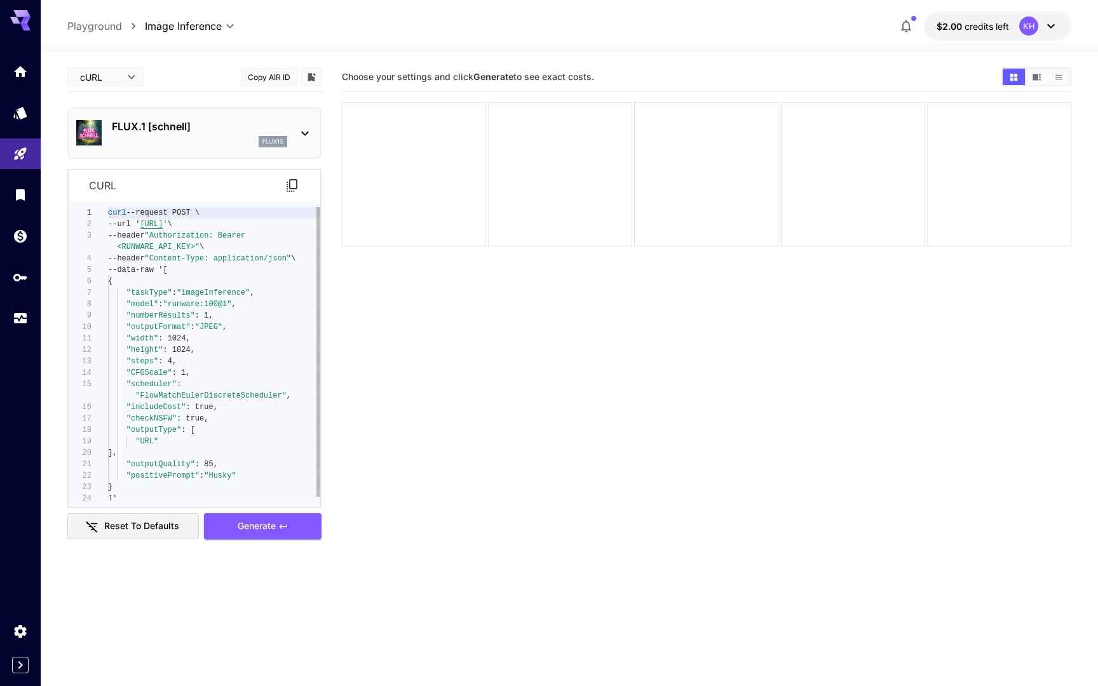 Image resolution: width=1098 pixels, height=686 pixels. I want to click on div: 20, so click(80, 453).